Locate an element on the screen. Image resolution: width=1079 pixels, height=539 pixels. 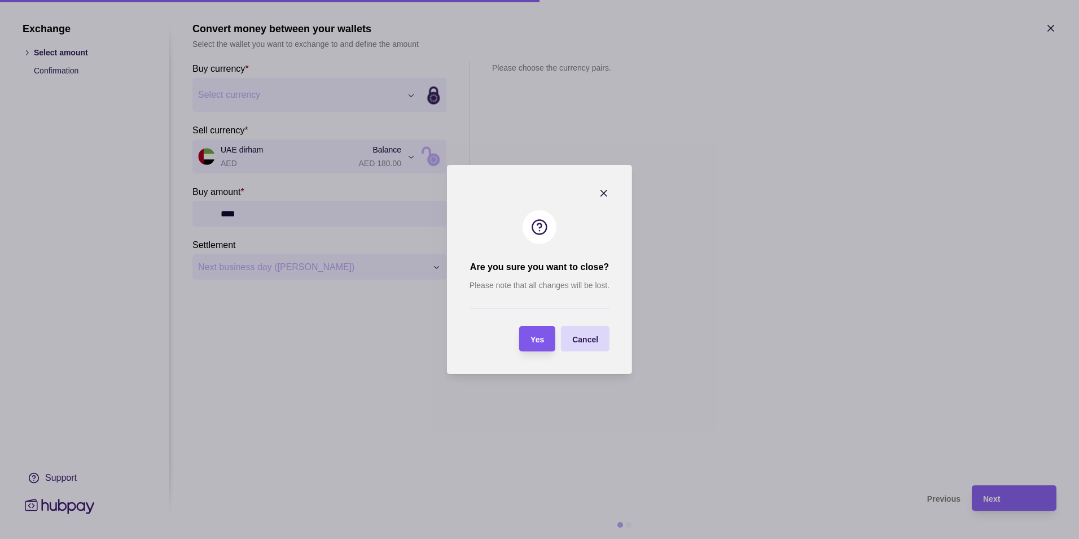
span: Cancel is located at coordinates (585, 339).